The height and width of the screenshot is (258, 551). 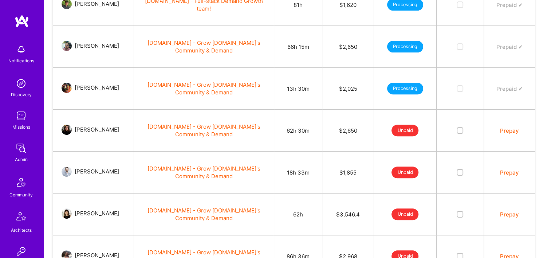 I want to click on div: Discovery, so click(x=21, y=94).